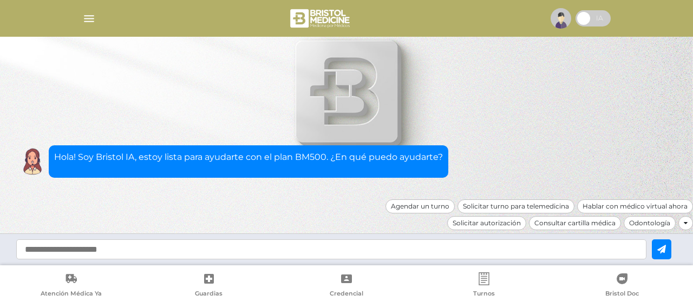 This screenshot has width=693, height=302. I want to click on div: Solicitar autorización, so click(486, 223).